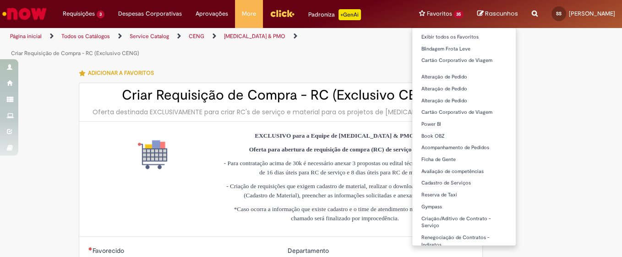  Describe the element at coordinates (439, 14) in the screenshot. I see `span: Favoritos` at that location.